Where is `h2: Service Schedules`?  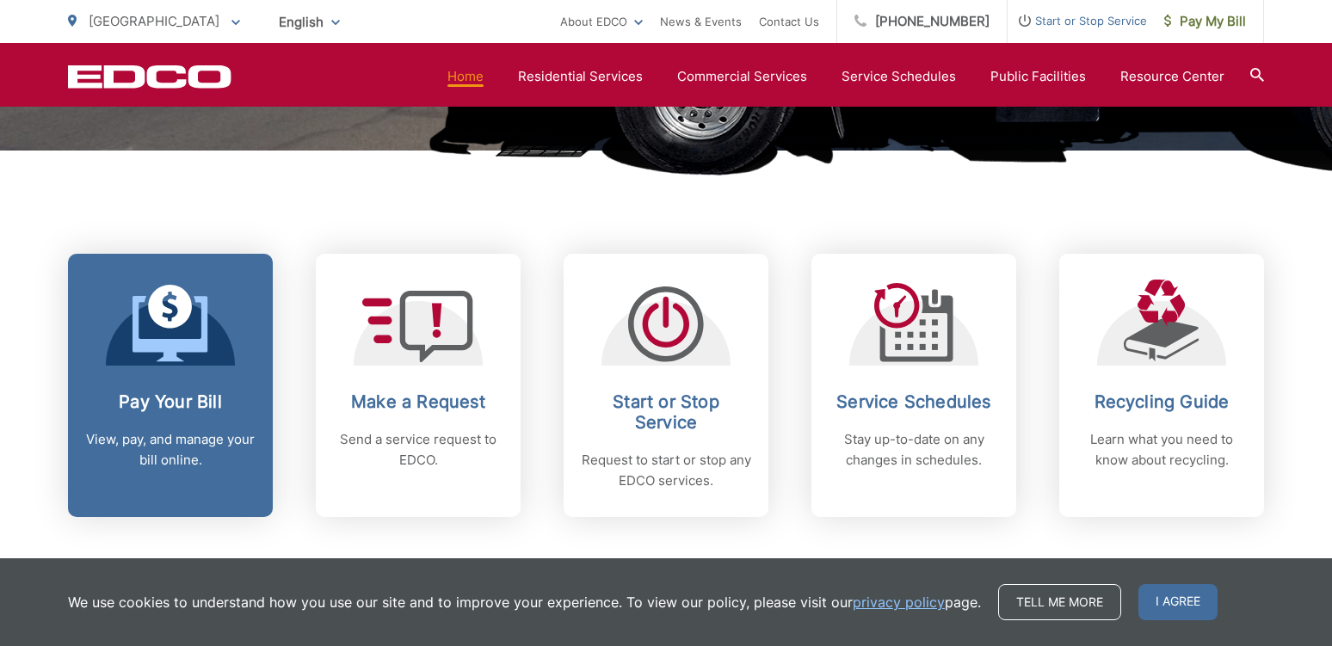 h2: Service Schedules is located at coordinates (914, 402).